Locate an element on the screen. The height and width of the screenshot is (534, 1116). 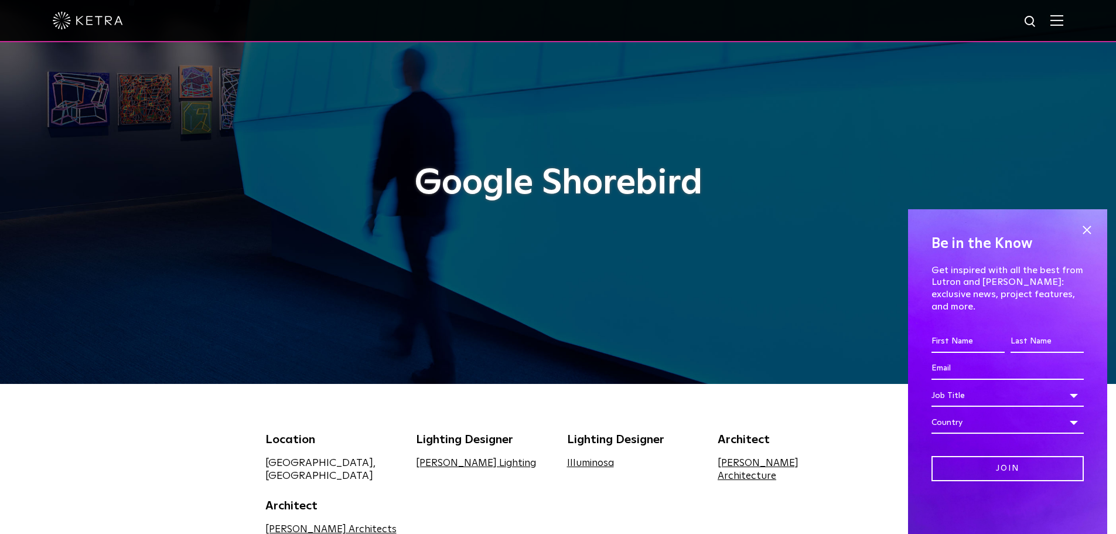
input: Join is located at coordinates (1008, 468).